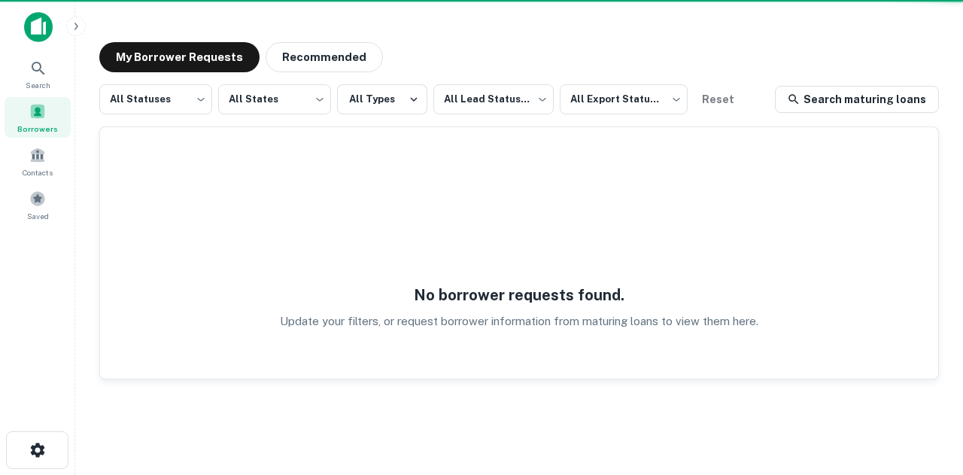 The height and width of the screenshot is (475, 963). Describe the element at coordinates (38, 161) in the screenshot. I see `a: Contacts` at that location.